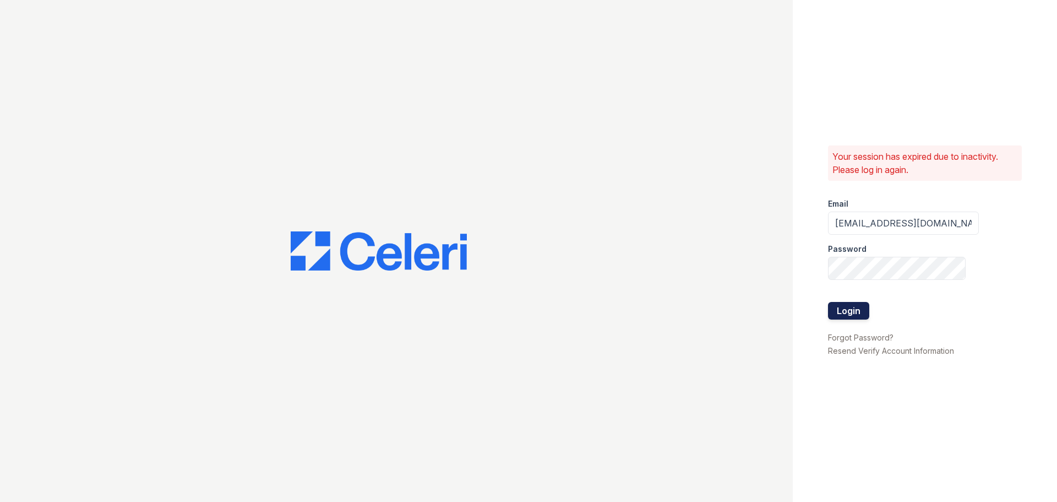  Describe the element at coordinates (891, 350) in the screenshot. I see `a: Resend Verify Account Information` at that location.